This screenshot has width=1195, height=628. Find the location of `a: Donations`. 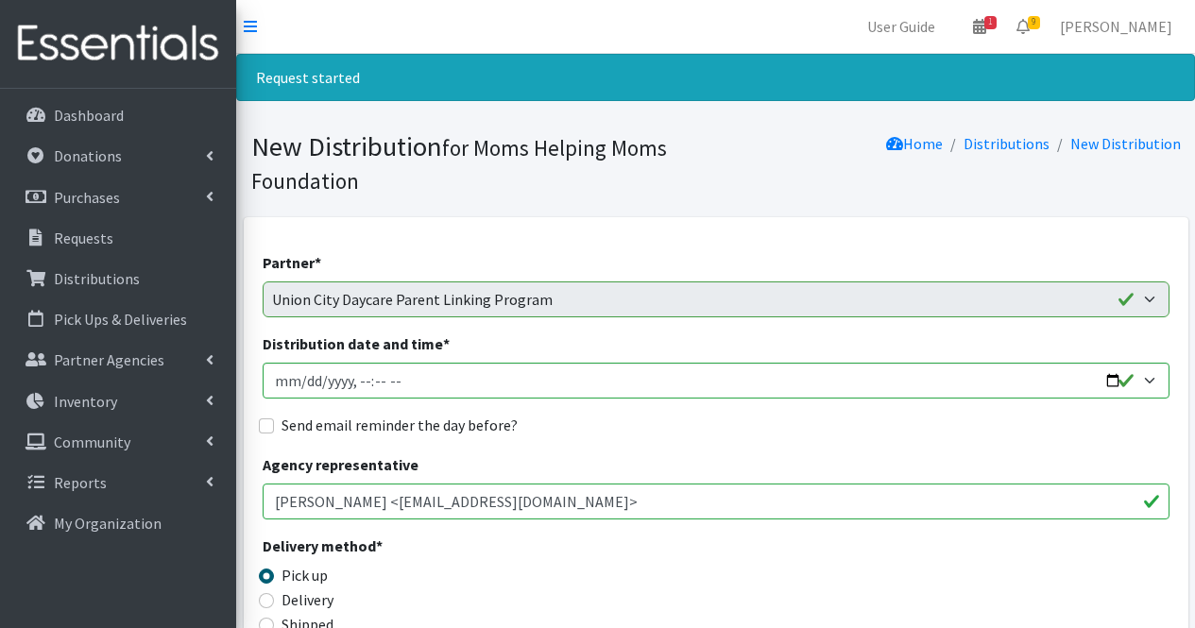

a: Donations is located at coordinates (118, 156).